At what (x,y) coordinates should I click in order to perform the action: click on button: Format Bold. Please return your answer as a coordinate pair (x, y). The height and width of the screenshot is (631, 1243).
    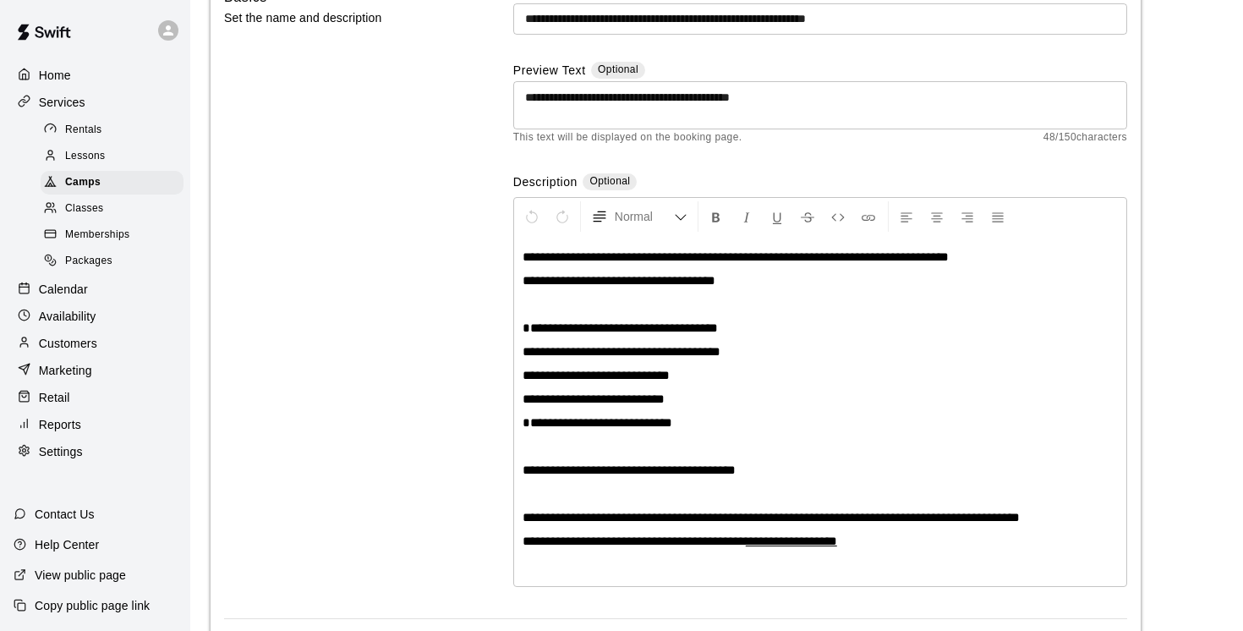
    Looking at the image, I should click on (716, 217).